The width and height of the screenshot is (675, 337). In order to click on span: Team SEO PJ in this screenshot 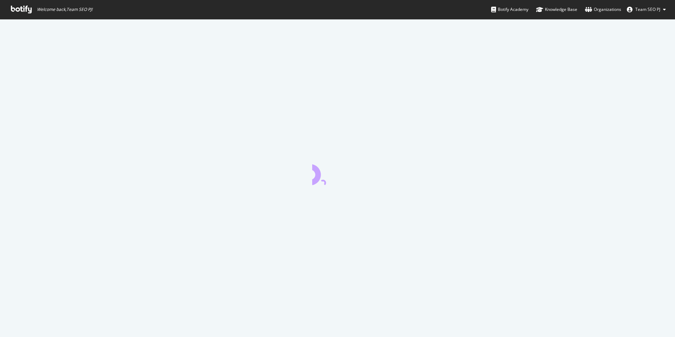, I will do `click(647, 9)`.